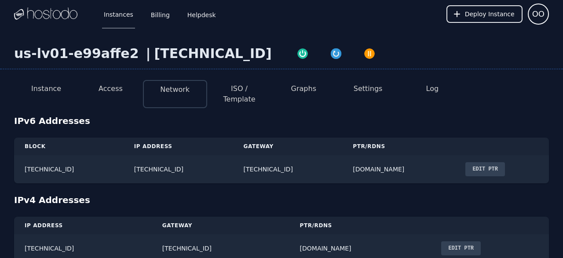  I want to click on button: Instance, so click(46, 89).